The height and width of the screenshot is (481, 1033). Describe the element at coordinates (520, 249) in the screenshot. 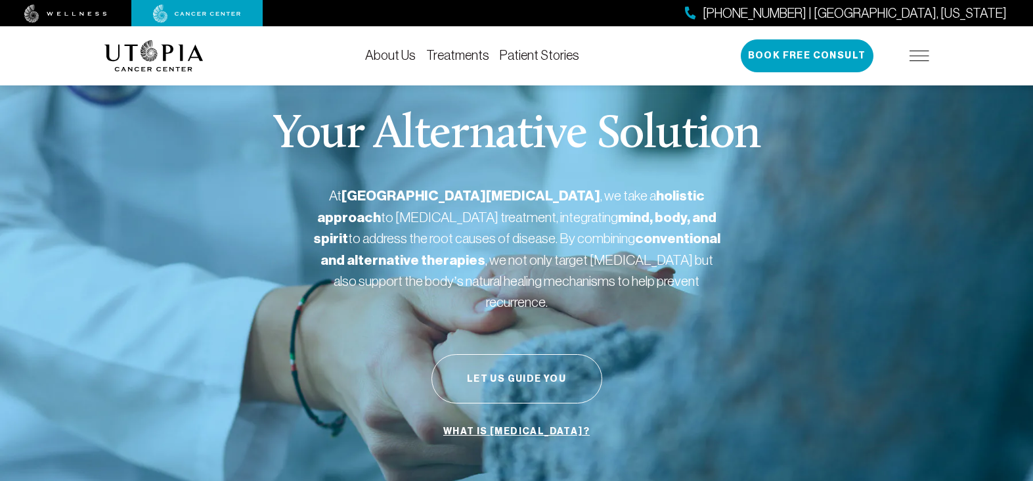

I see `strong: conventional and alternative therapies` at that location.